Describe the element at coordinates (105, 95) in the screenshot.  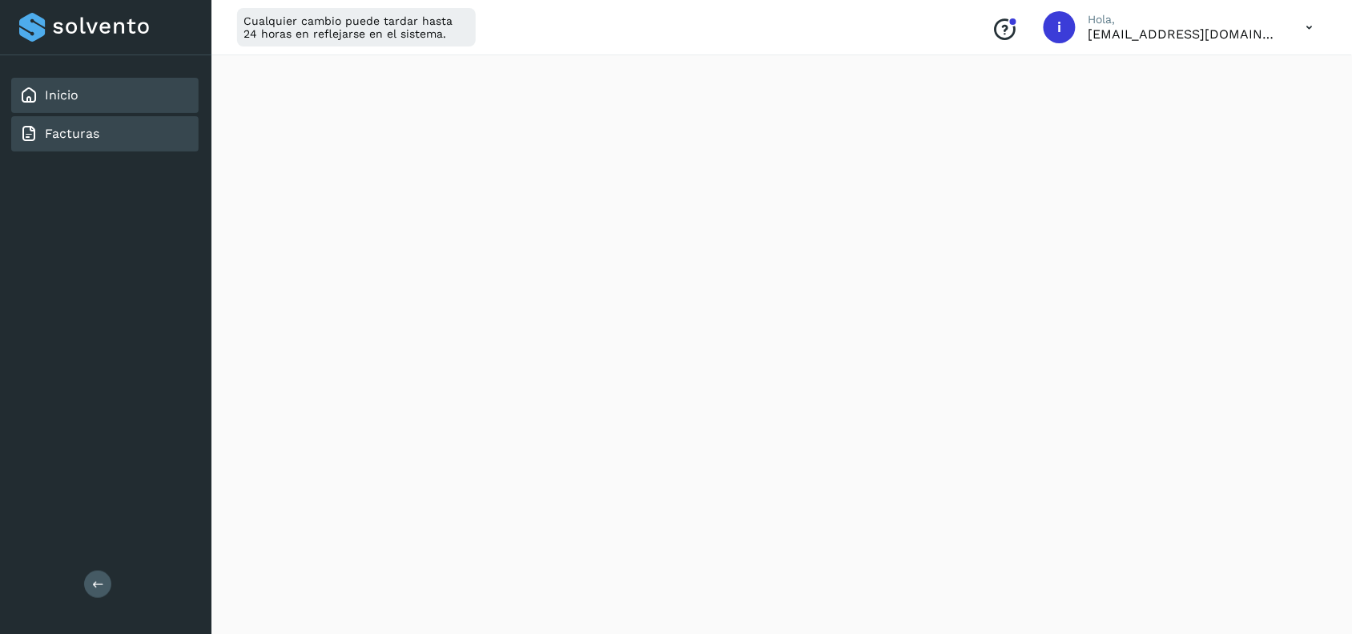
I see `div: Inicio` at that location.